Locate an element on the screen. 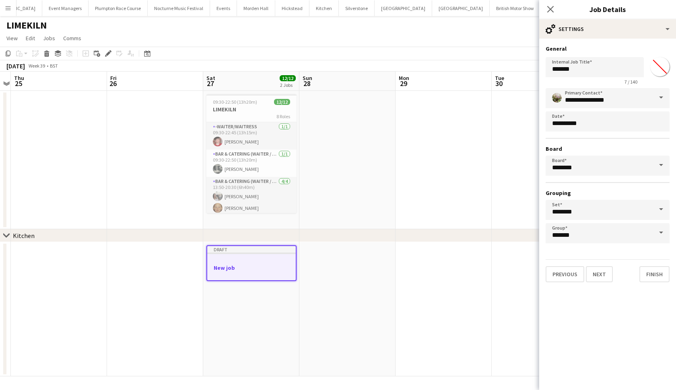  span: Mon is located at coordinates (404, 78).